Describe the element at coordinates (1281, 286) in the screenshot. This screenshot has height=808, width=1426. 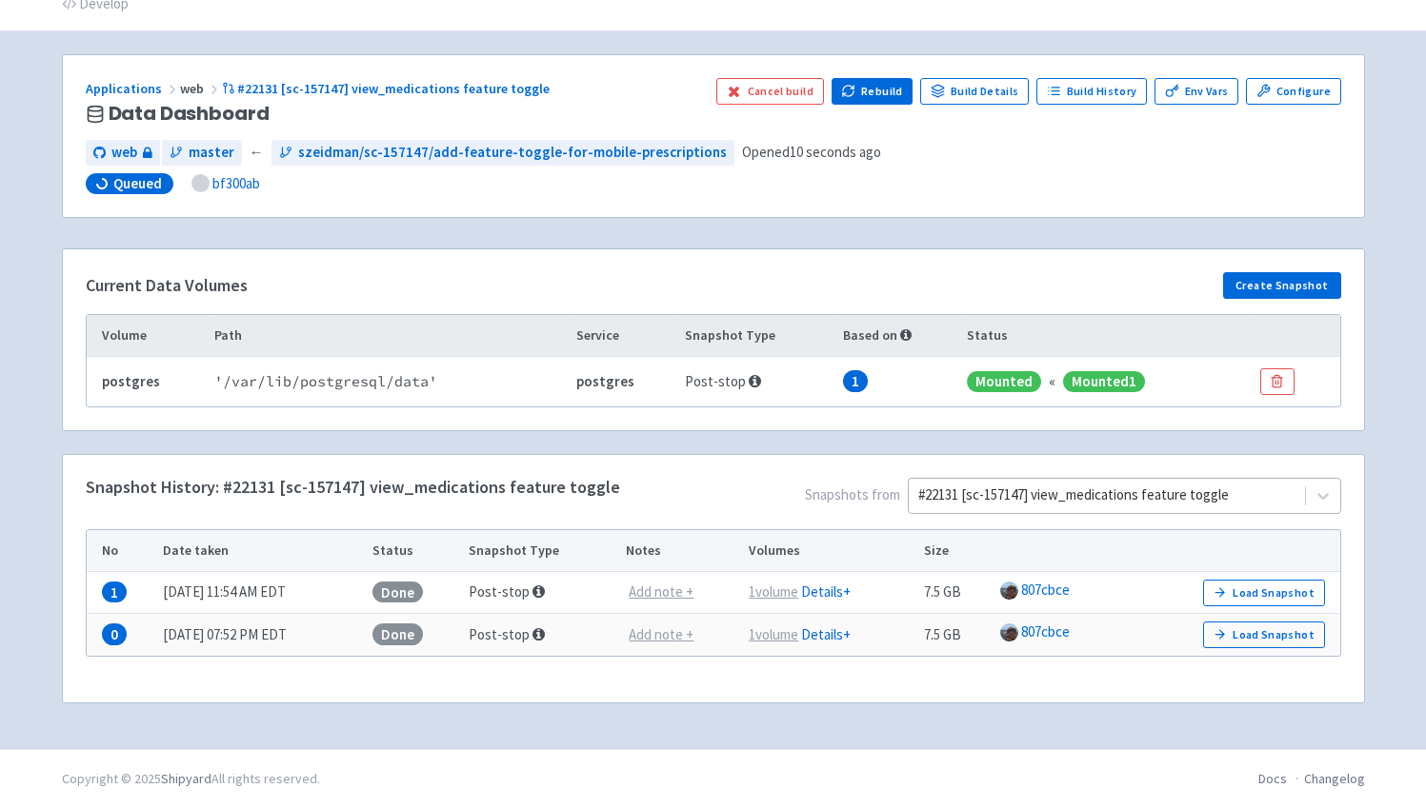
I see `button: Create Snapshot` at that location.